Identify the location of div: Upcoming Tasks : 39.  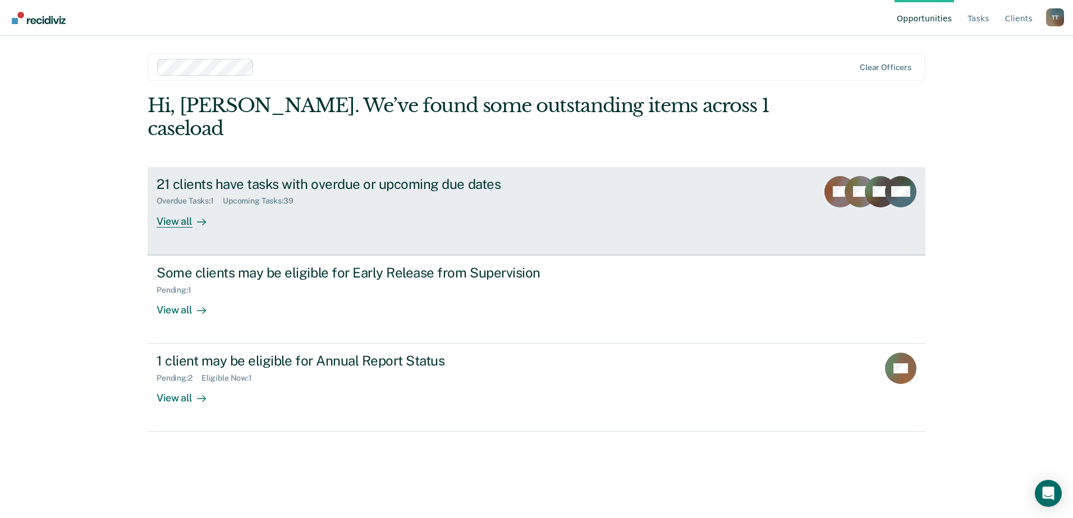
(263, 201).